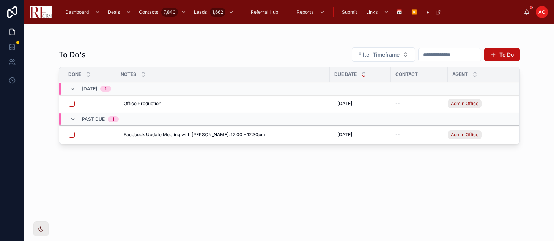 The height and width of the screenshot is (241, 554). Describe the element at coordinates (163, 12) in the screenshot. I see `a: Contacts7,840` at that location.